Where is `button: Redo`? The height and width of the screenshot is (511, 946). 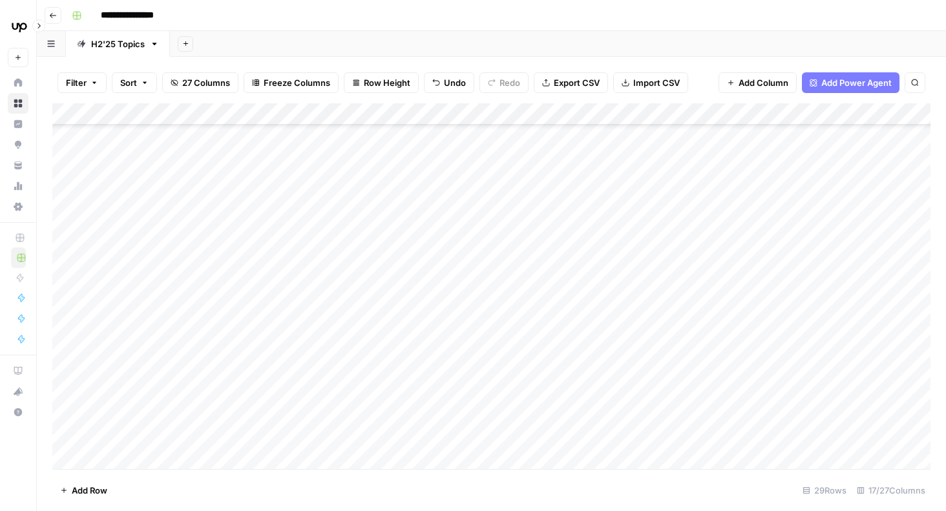
button: Redo is located at coordinates (504, 83).